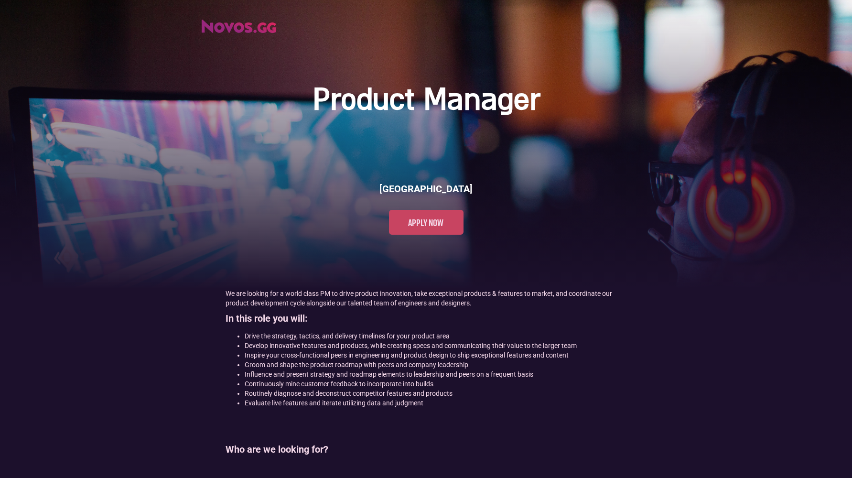 Image resolution: width=852 pixels, height=478 pixels. What do you see at coordinates (436, 346) in the screenshot?
I see `li: Develop innovative features and products, while creating specs and communicating their value to t...` at bounding box center [436, 346].